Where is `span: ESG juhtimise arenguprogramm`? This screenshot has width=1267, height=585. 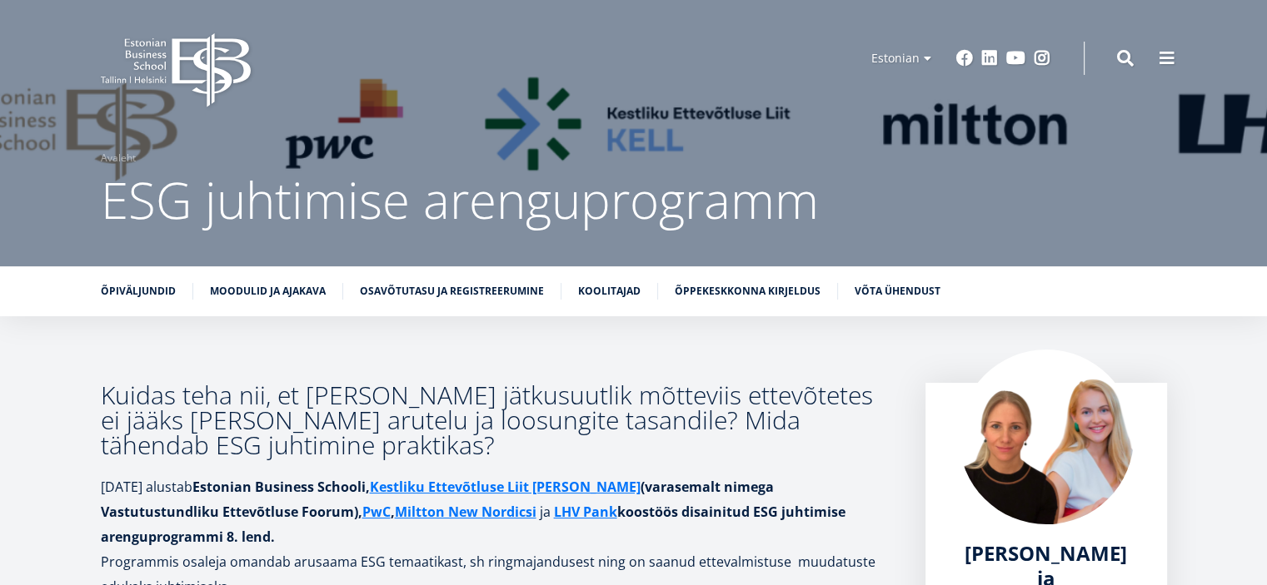 span: ESG juhtimise arenguprogramm is located at coordinates (460, 200).